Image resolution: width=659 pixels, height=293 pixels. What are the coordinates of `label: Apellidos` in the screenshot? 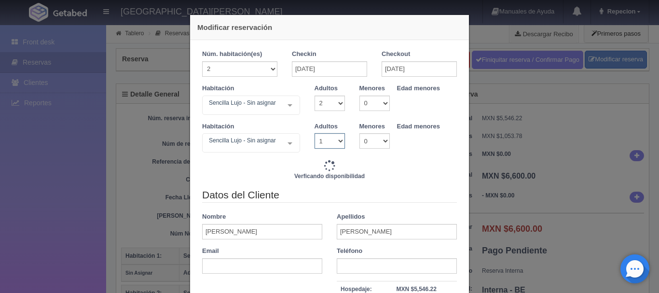 It's located at (351, 217).